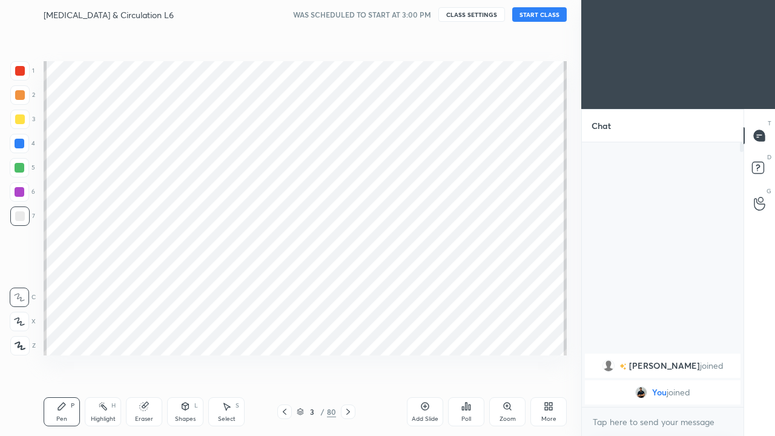 The image size is (775, 436). Describe the element at coordinates (331, 412) in the screenshot. I see `div: 80` at that location.